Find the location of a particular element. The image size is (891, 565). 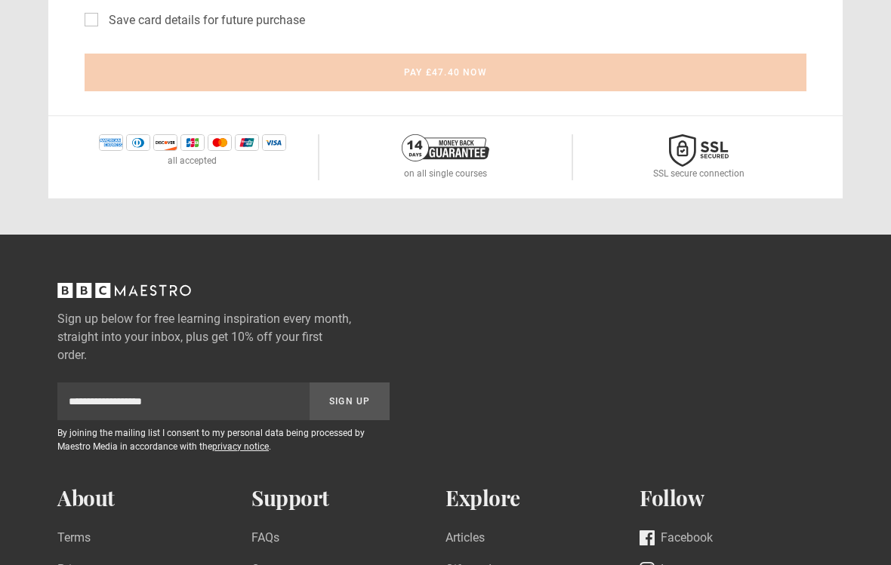

img: discover is located at coordinates (165, 143).